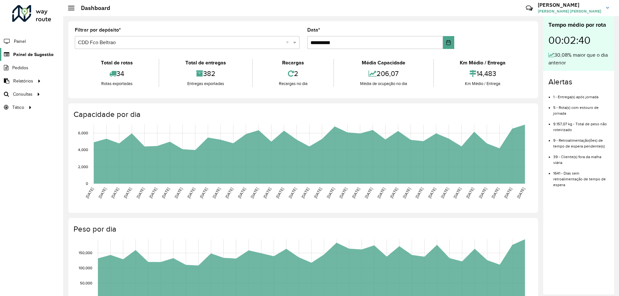 This screenshot has width=619, height=296. I want to click on span: Painel, so click(20, 41).